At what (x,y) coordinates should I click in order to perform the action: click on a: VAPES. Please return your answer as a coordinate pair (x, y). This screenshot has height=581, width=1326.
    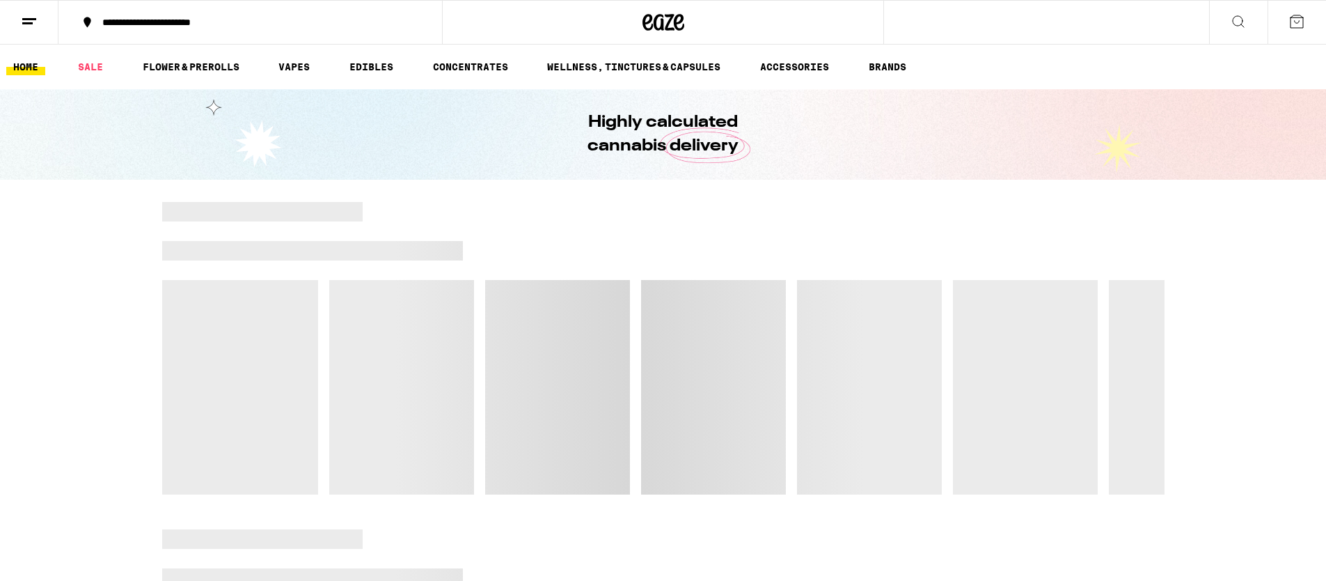
    Looking at the image, I should click on (294, 67).